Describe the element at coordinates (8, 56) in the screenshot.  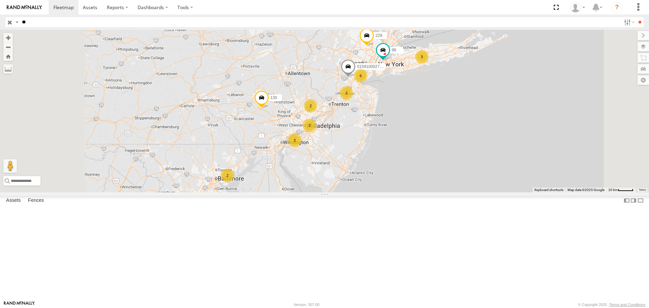
I see `button: Zoom Home` at that location.